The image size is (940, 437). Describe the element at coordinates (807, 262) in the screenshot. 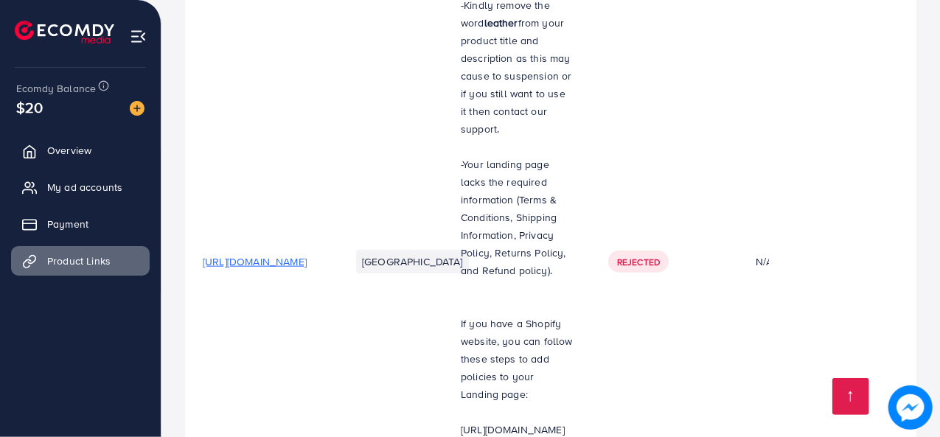

I see `div: N/A` at that location.